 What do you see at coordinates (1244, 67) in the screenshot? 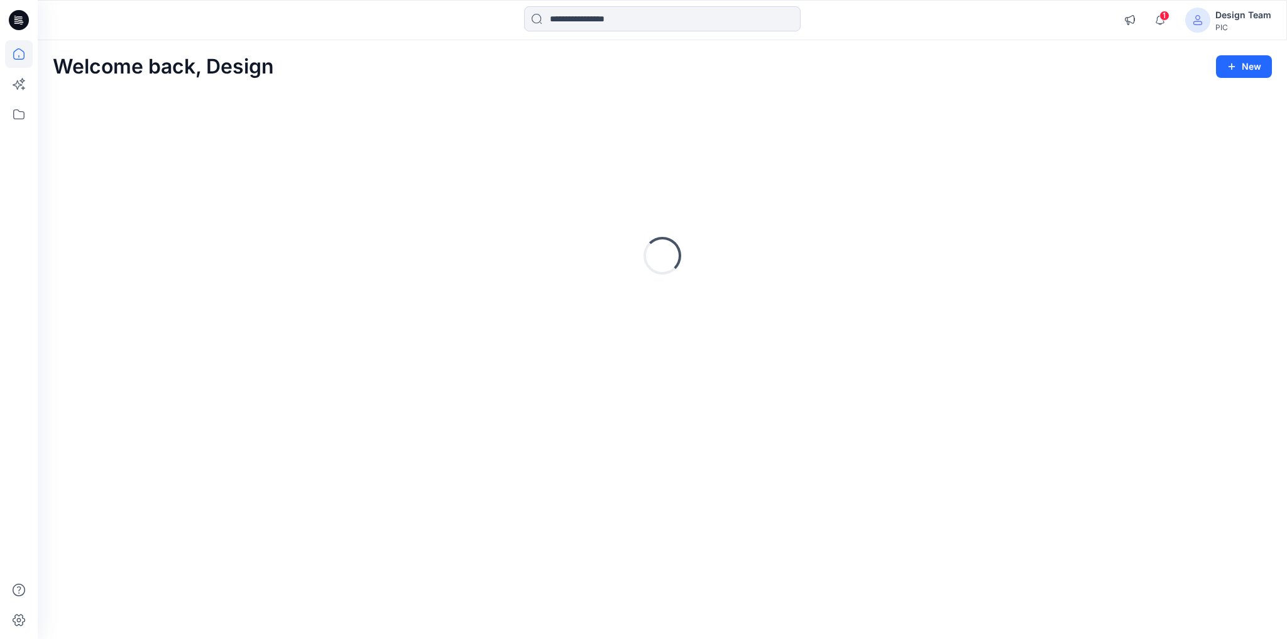
I see `button: New` at bounding box center [1244, 67].